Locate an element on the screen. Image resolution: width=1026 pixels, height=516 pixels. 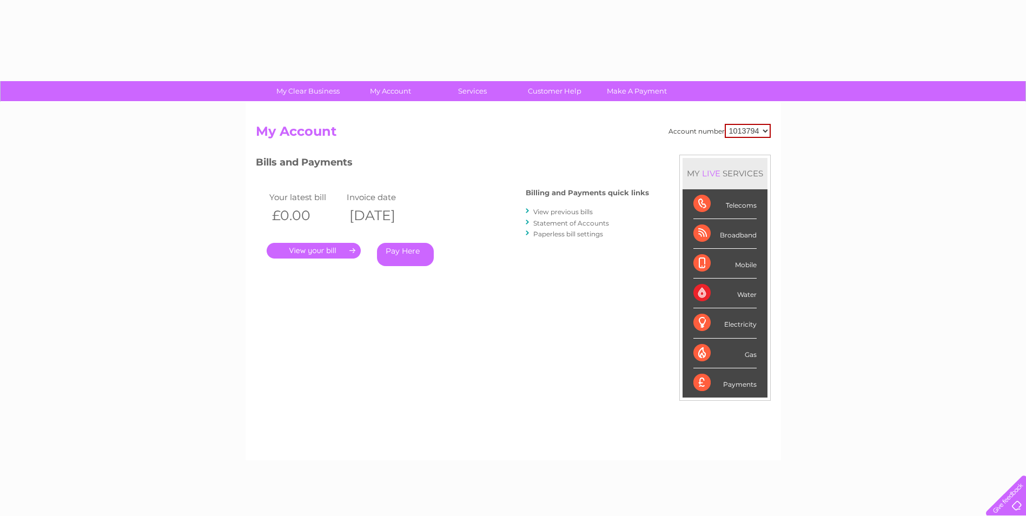
a: Customer Help is located at coordinates (555, 91).